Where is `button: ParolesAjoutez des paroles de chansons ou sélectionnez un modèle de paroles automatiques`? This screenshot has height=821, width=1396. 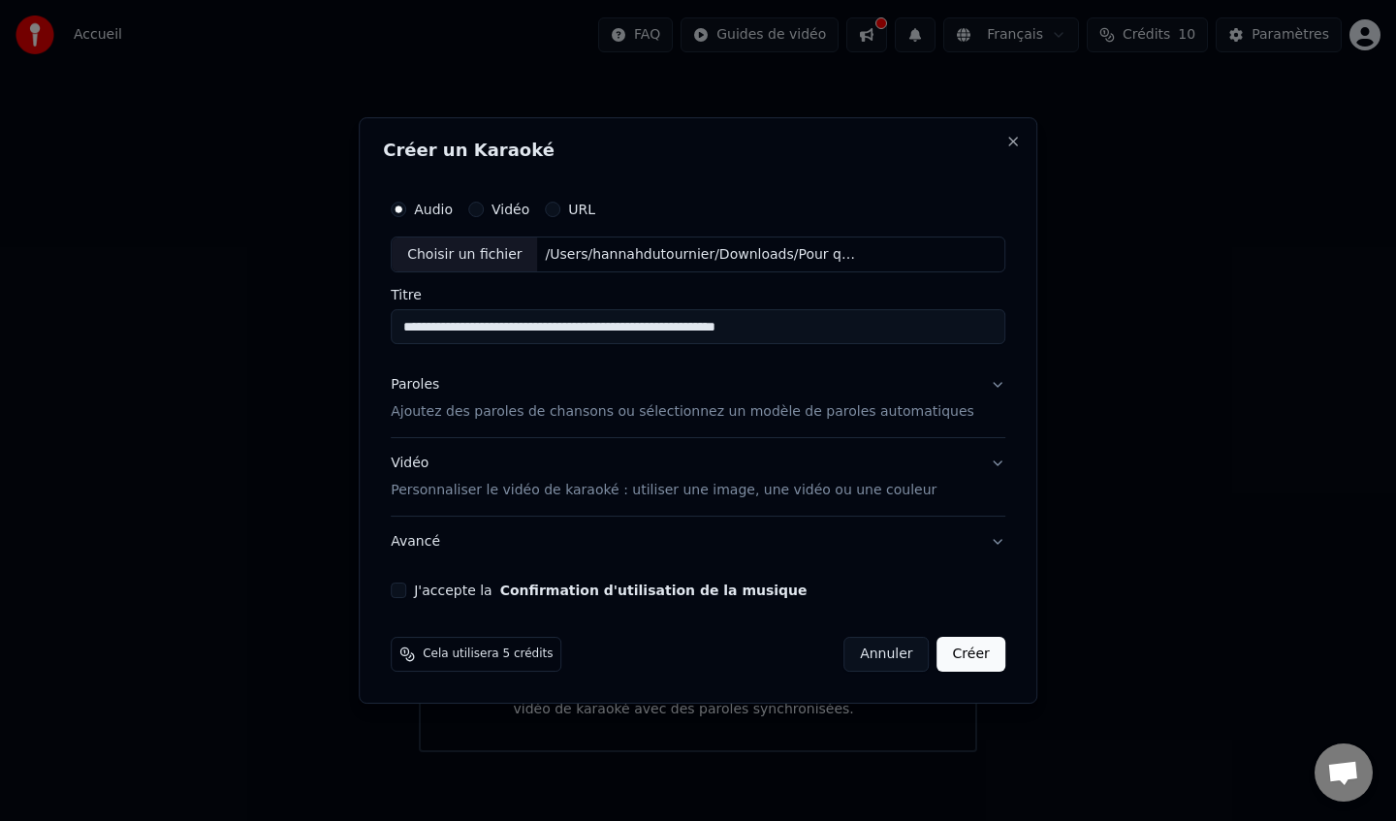
button: ParolesAjoutez des paroles de chansons ou sélectionnez un modèle de paroles automatiques is located at coordinates (698, 399).